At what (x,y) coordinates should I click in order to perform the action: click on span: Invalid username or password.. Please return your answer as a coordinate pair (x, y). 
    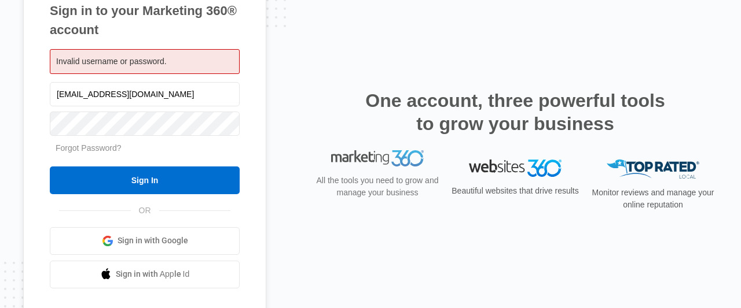
    Looking at the image, I should click on (111, 61).